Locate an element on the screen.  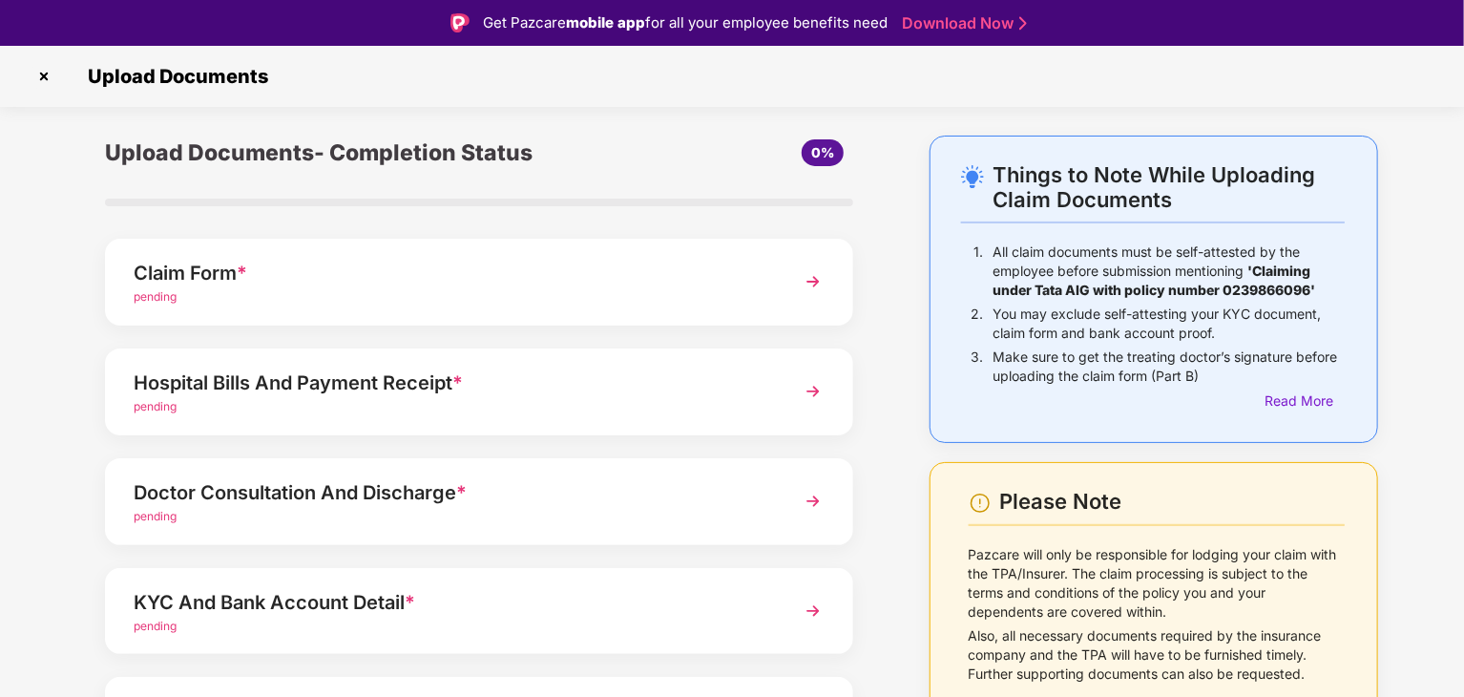
div: Get Pazcare for all your employee benefits need is located at coordinates (685, 23).